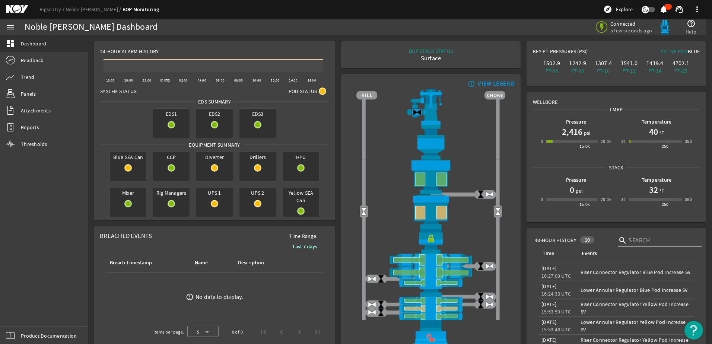 The width and height of the screenshot is (712, 344). What do you see at coordinates (303, 236) in the screenshot?
I see `span: Time Range:` at bounding box center [303, 236].